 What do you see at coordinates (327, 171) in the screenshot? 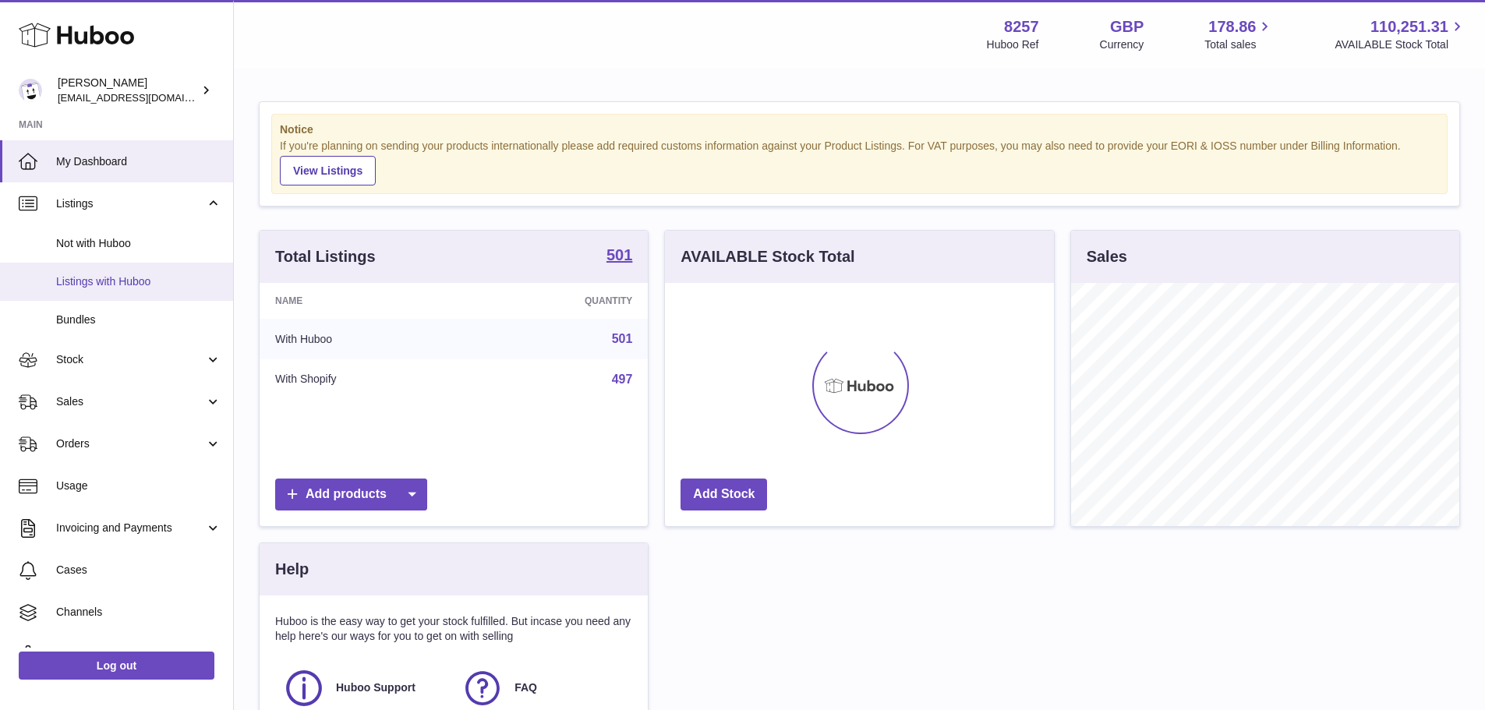
I see `a: View Listings` at bounding box center [327, 171].